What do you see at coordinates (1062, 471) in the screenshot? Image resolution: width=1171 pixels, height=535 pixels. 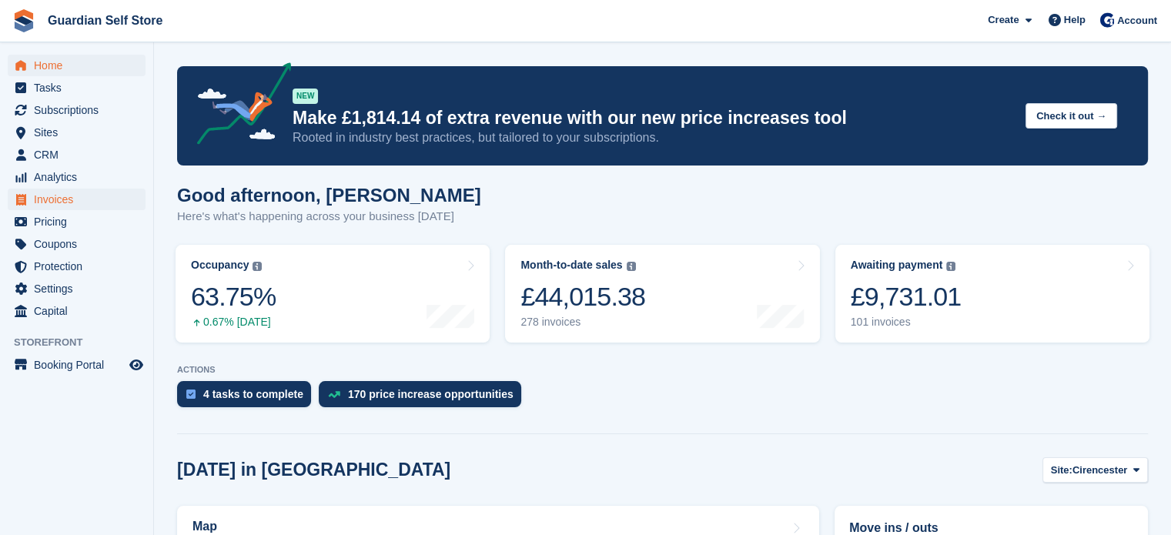 I see `span: Site:` at bounding box center [1062, 471].